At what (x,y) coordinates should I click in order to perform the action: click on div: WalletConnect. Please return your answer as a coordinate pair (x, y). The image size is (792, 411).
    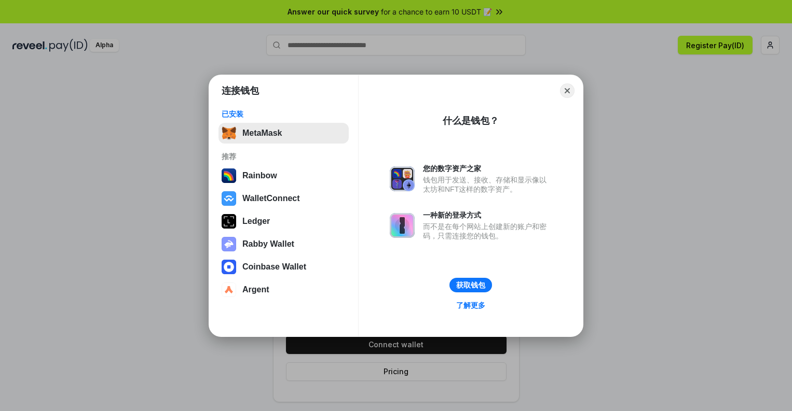
    Looking at the image, I should click on (271, 199).